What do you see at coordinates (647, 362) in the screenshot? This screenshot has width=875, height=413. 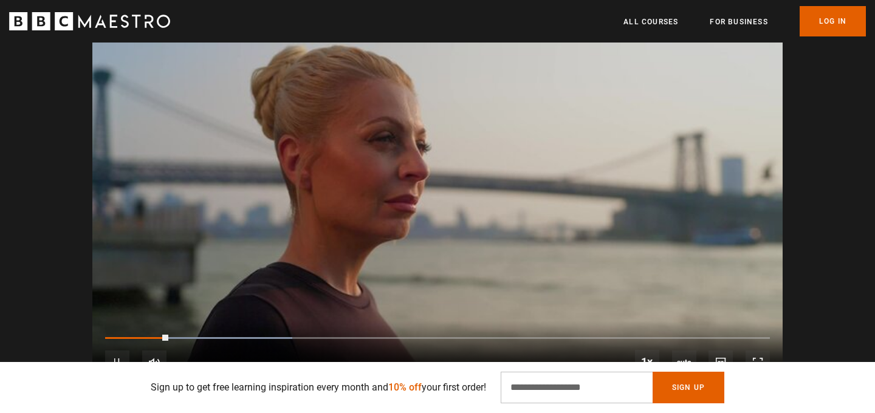 I see `button: Playback Rate` at bounding box center [647, 362].